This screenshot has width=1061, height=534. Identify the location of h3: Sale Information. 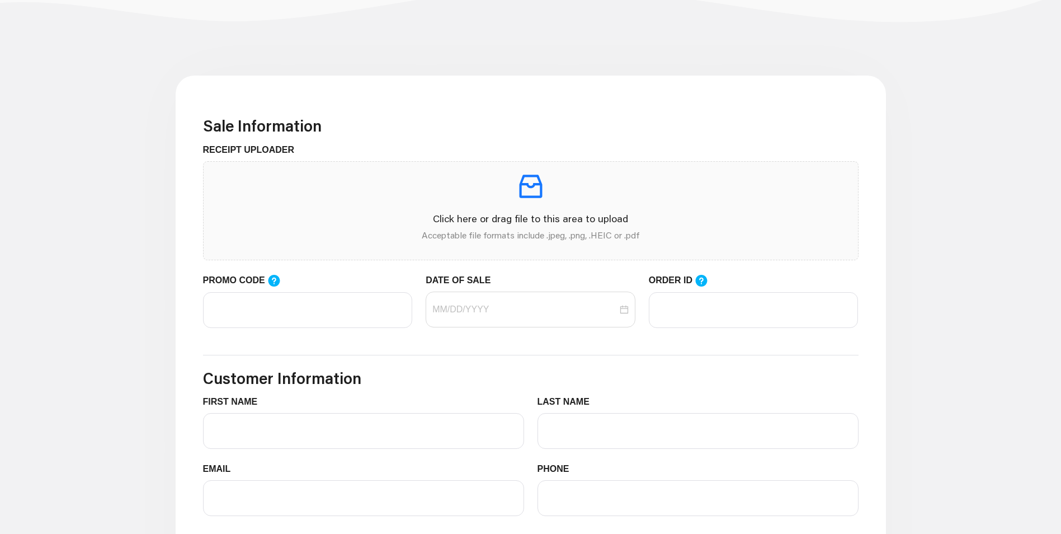
(531, 126).